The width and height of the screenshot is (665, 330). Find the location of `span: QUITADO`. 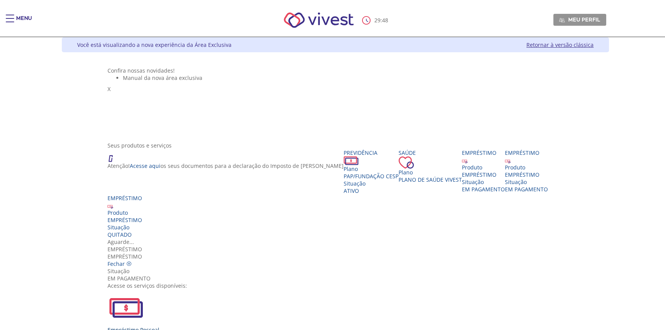

span: QUITADO is located at coordinates (119, 234).